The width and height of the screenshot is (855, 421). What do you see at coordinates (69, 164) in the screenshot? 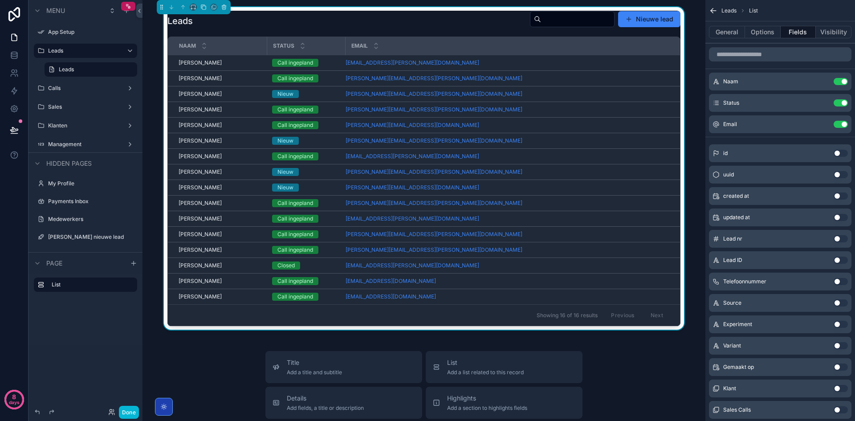
I see `span: Hidden pages` at bounding box center [69, 164].